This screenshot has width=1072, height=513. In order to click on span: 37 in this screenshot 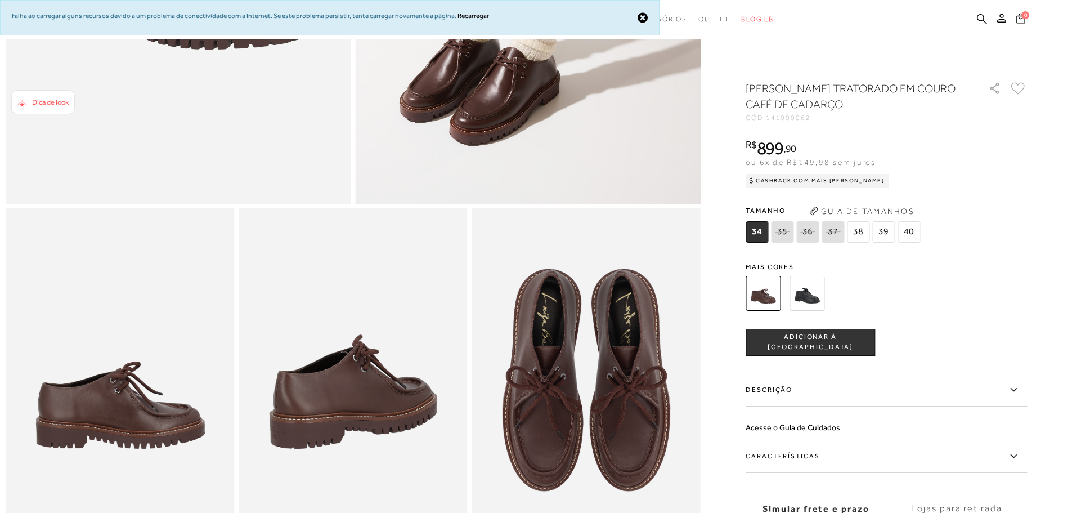, I will do `click(833, 232)`.